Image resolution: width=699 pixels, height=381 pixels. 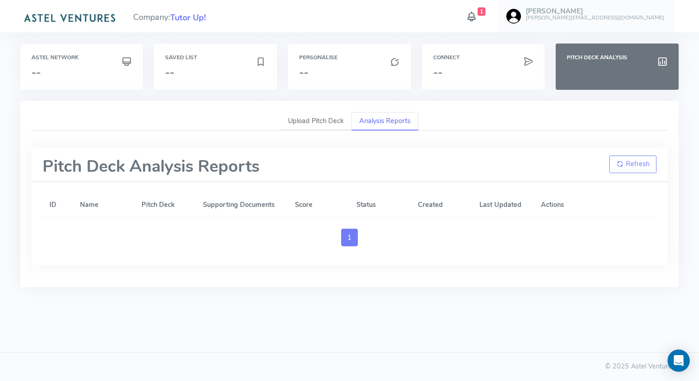 What do you see at coordinates (188, 18) in the screenshot?
I see `span: Tutor Up!` at bounding box center [188, 18].